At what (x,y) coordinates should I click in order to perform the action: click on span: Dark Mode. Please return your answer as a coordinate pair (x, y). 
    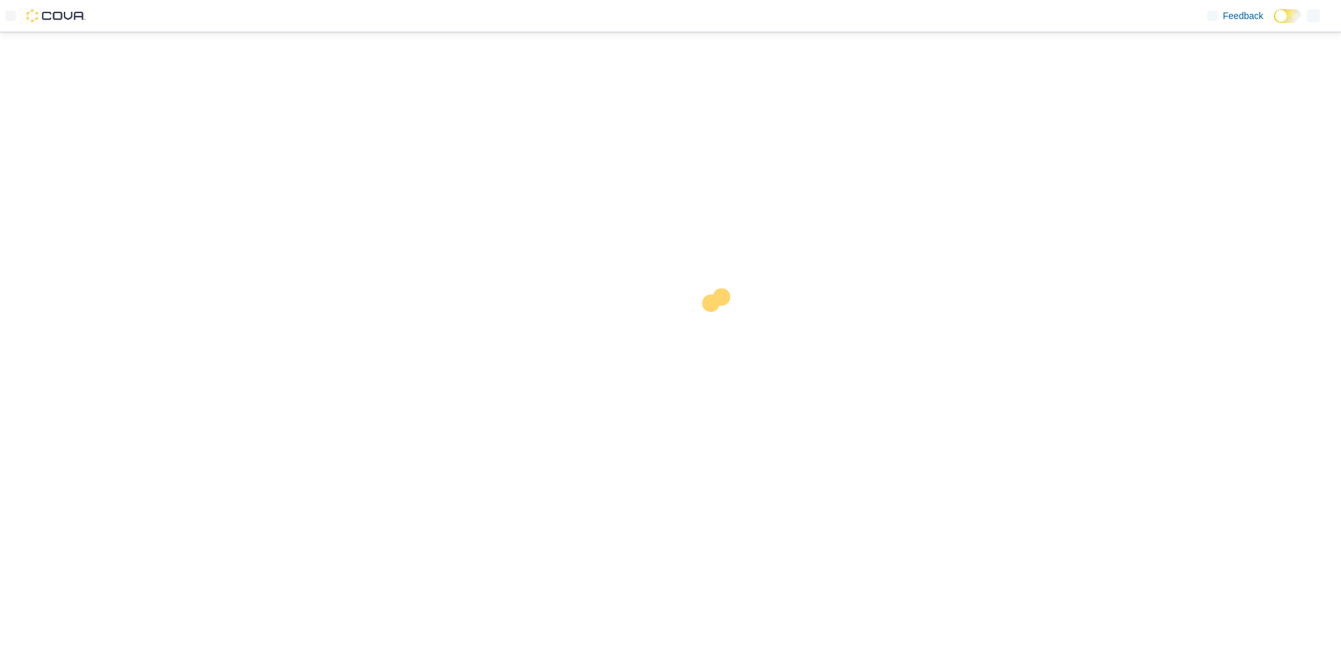
    Looking at the image, I should click on (1274, 23).